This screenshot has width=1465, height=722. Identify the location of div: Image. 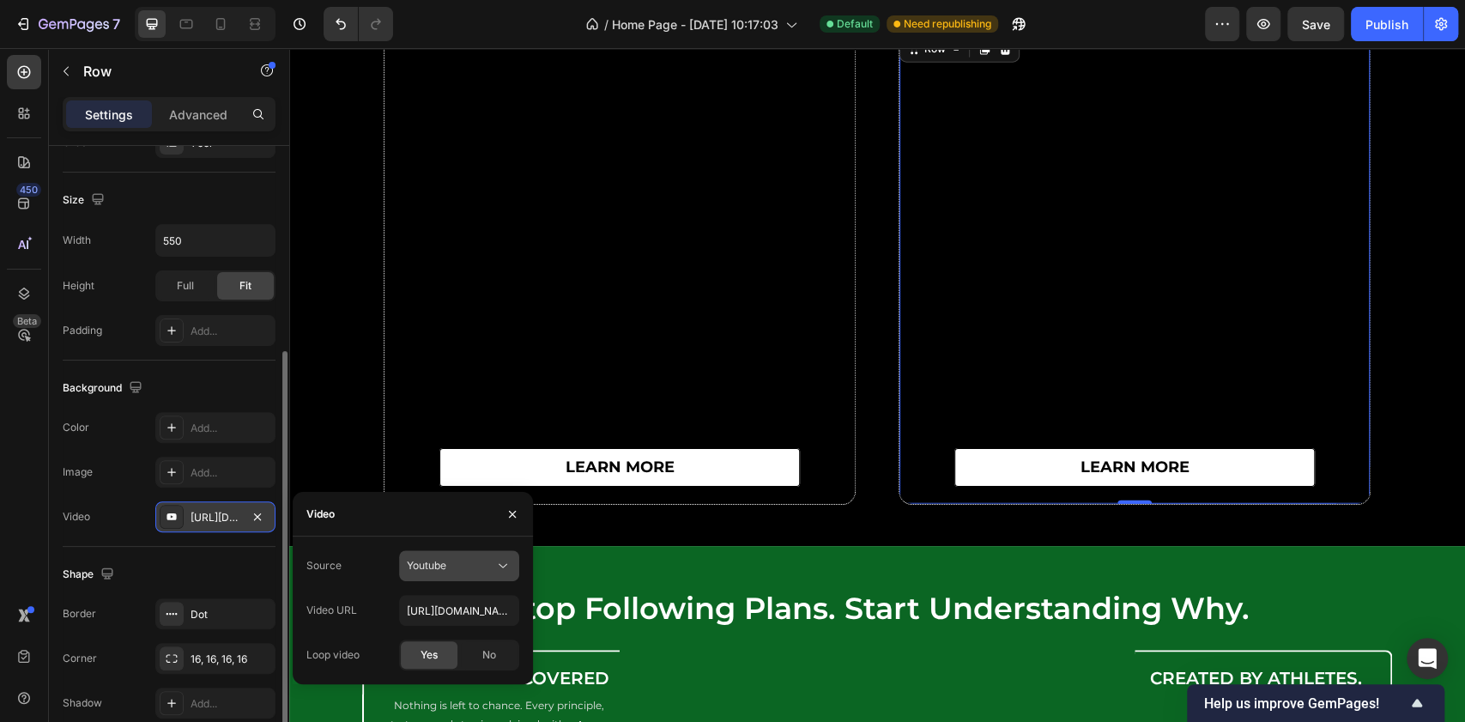
(77, 472).